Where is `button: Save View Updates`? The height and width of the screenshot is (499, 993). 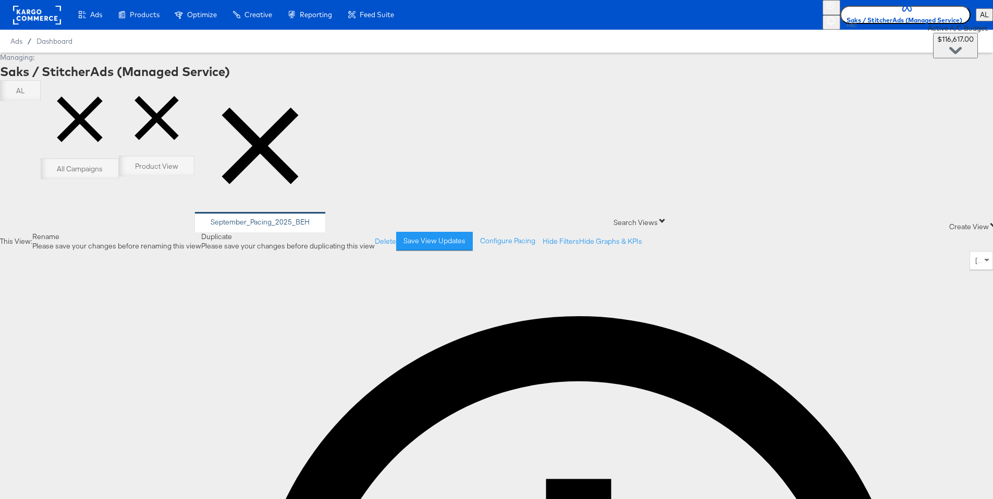
button: Save View Updates is located at coordinates (434, 241).